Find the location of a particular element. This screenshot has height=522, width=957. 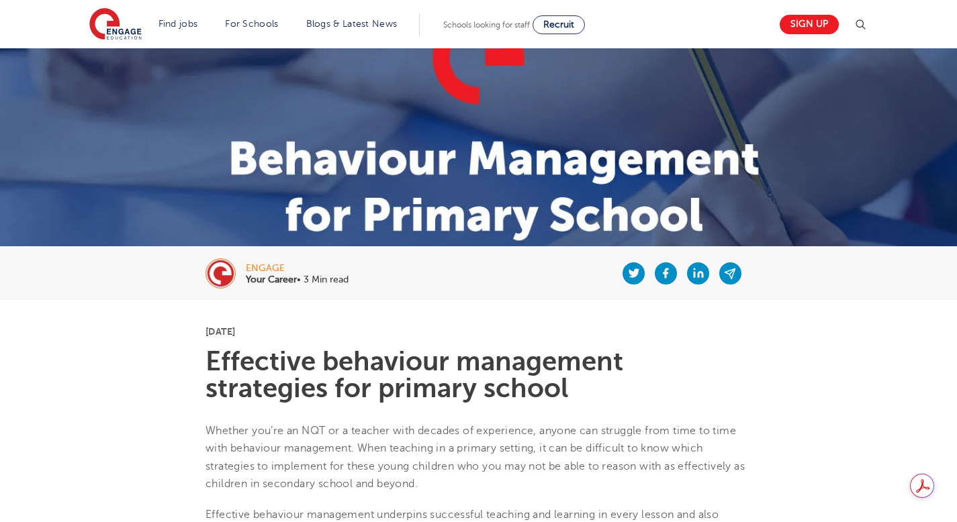

div: engage is located at coordinates (297, 269).